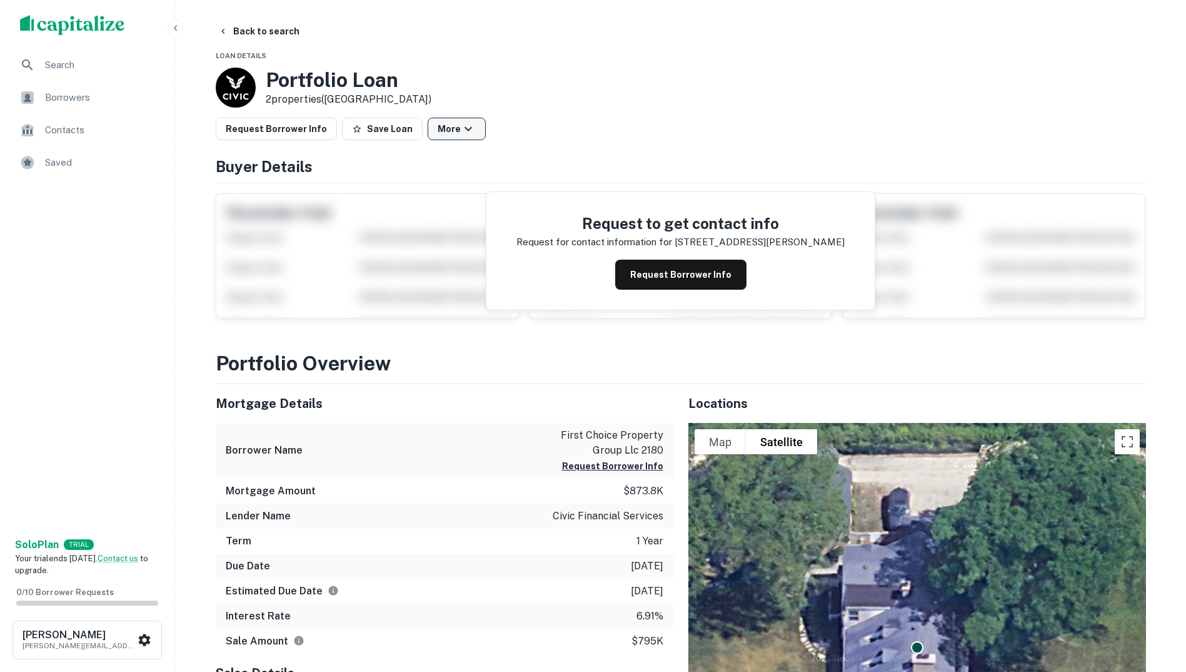 This screenshot has height=672, width=1186. What do you see at coordinates (87, 98) in the screenshot?
I see `div: Borrowers` at bounding box center [87, 98].